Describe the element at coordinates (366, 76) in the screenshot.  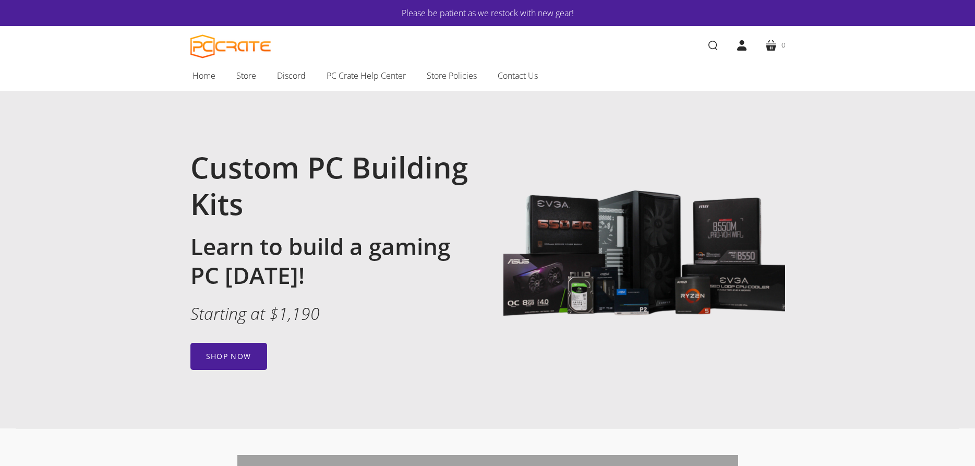
I see `a: PC Crate Help Center` at that location.